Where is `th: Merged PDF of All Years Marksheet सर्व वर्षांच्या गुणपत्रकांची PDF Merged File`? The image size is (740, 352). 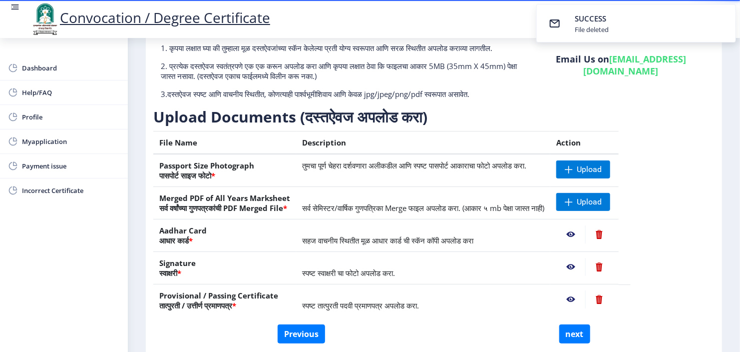 th: Merged PDF of All Years Marksheet सर्व वर्षांच्या गुणपत्रकांची PDF Merged File is located at coordinates (225, 203).